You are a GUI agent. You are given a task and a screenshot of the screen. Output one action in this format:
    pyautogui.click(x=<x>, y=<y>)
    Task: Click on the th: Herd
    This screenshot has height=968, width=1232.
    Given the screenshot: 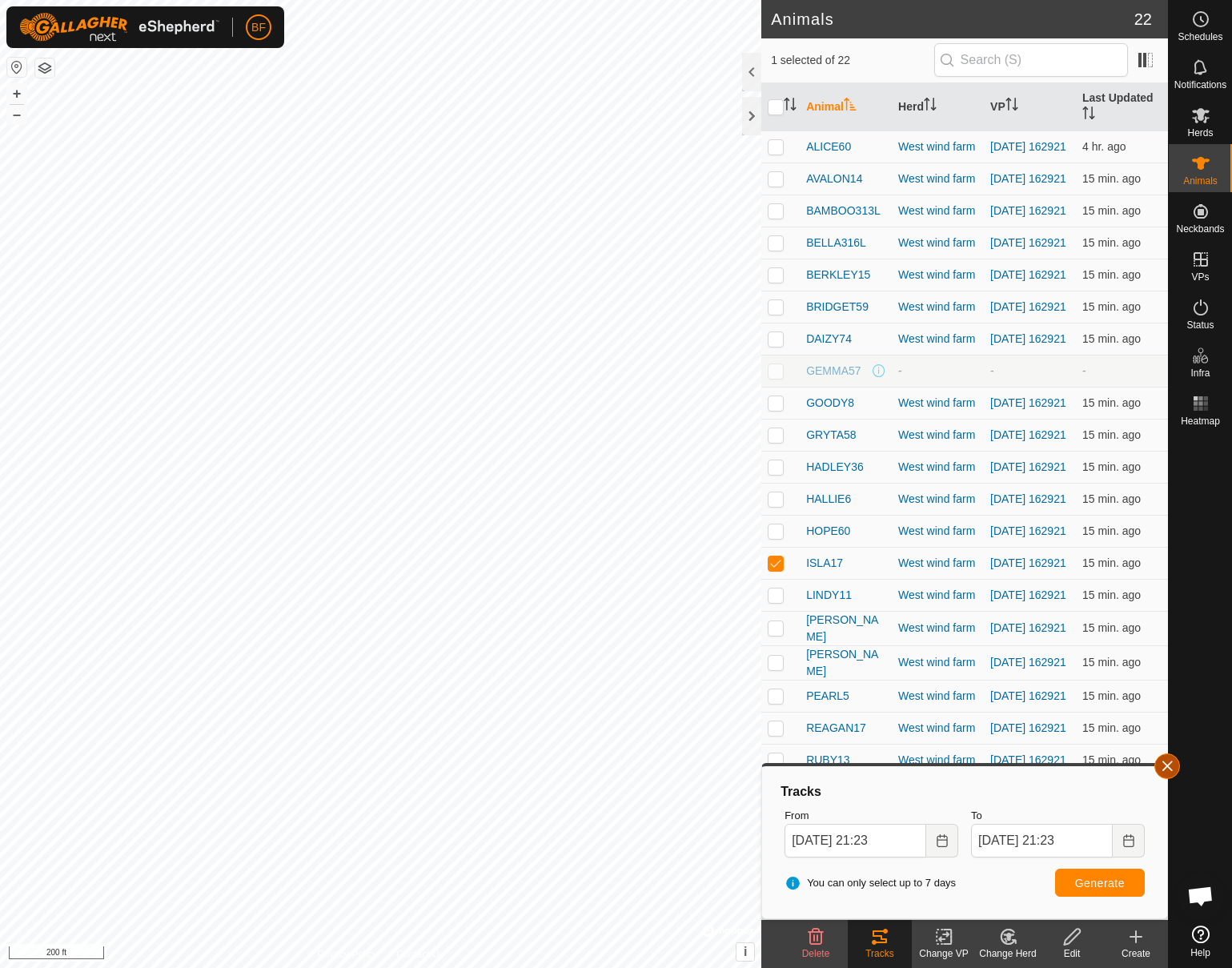 What is the action you would take?
    pyautogui.click(x=938, y=107)
    